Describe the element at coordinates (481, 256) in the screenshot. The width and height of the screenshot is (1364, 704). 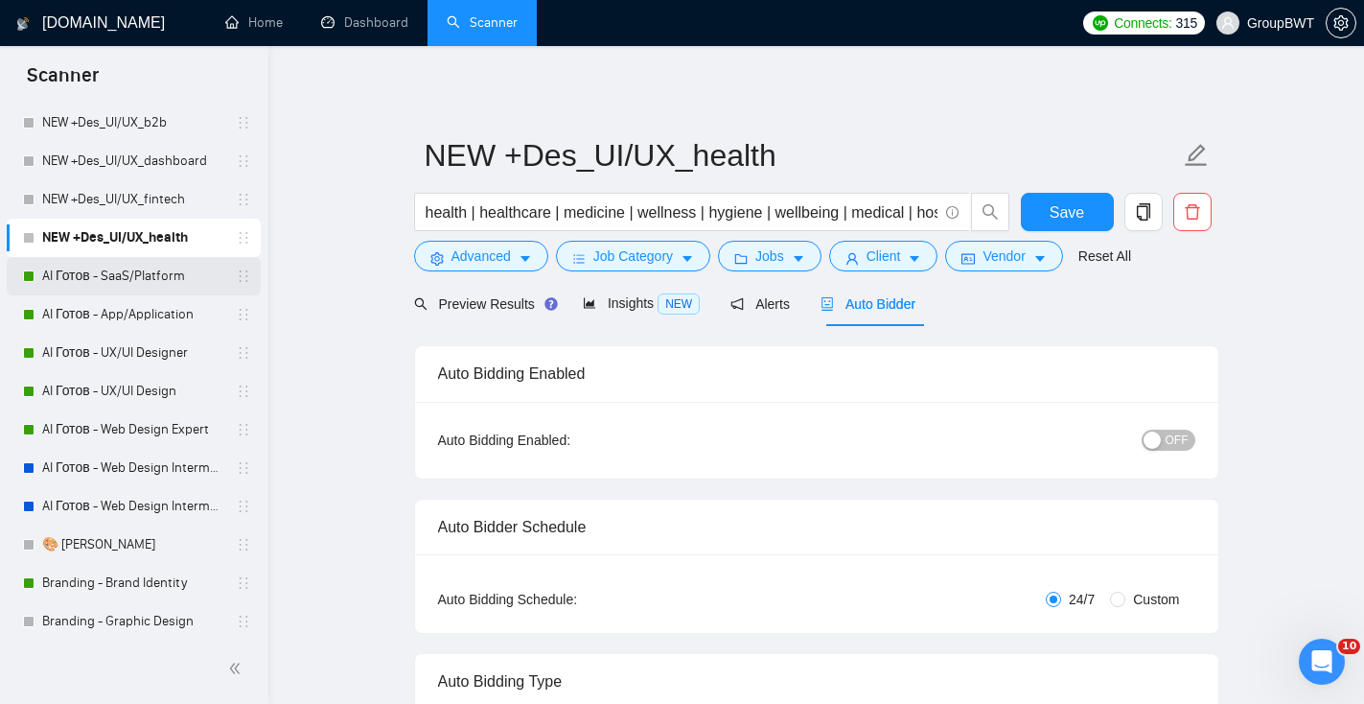
I see `span: Advanced` at that location.